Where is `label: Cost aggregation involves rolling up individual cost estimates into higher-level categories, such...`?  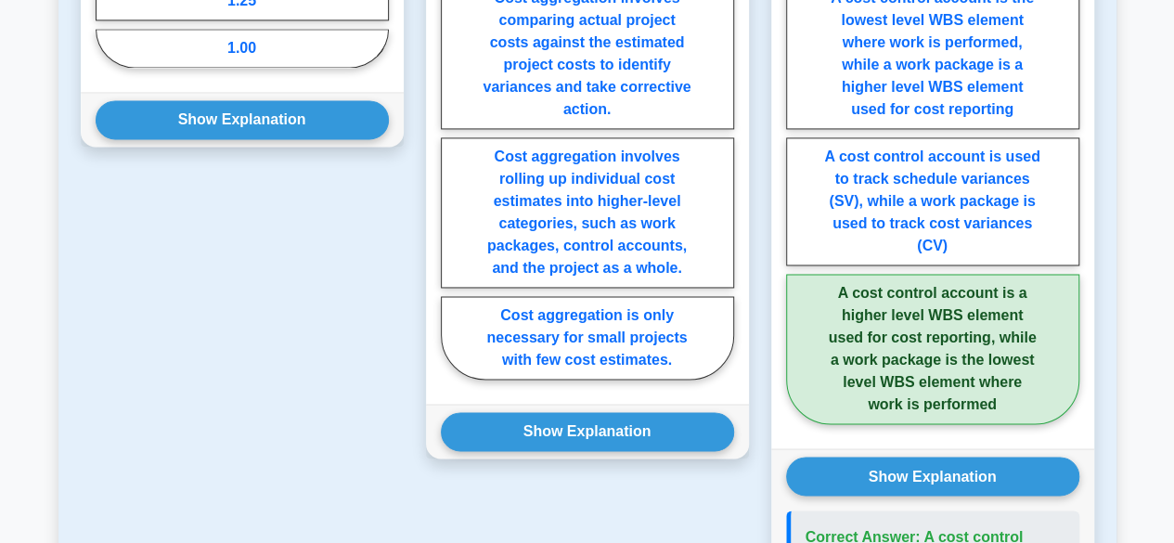
label: Cost aggregation involves rolling up individual cost estimates into higher-level categories, such... is located at coordinates (587, 212).